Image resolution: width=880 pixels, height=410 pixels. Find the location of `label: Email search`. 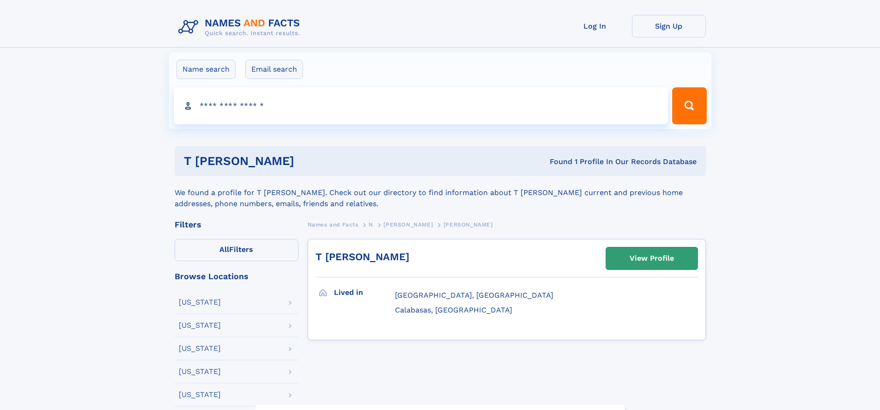

label: Email search is located at coordinates (274, 69).